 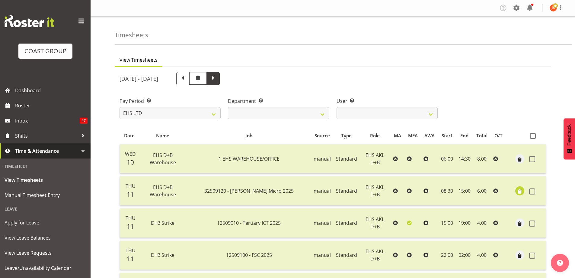 I want to click on div: Timesheet, so click(x=45, y=166).